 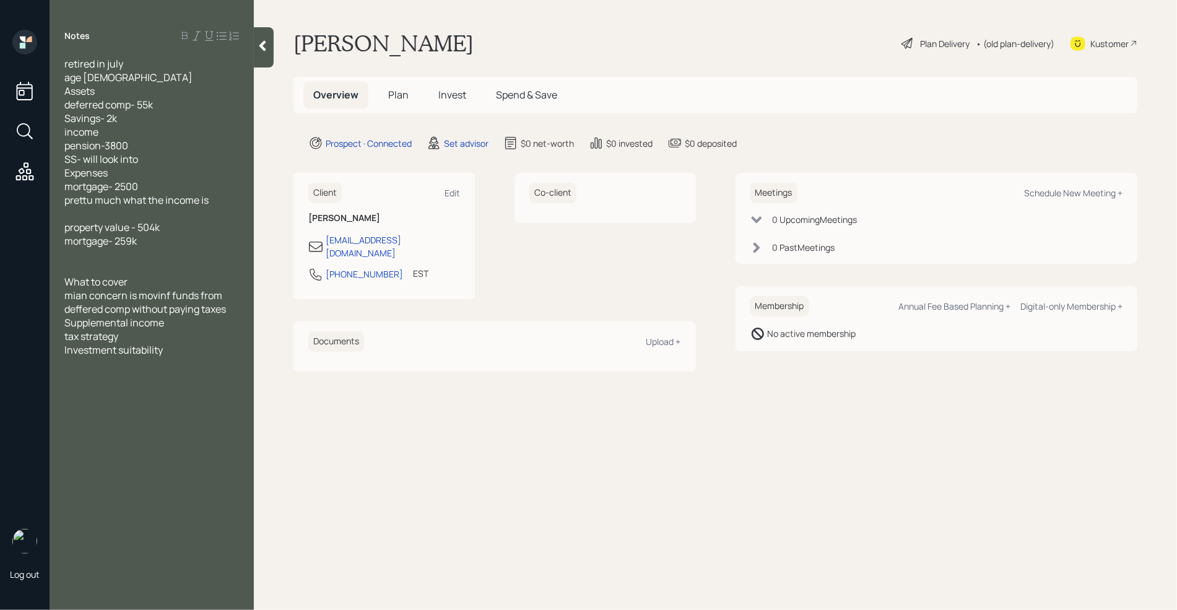 What do you see at coordinates (93, 64) in the screenshot?
I see `span: retired in july` at bounding box center [93, 64].